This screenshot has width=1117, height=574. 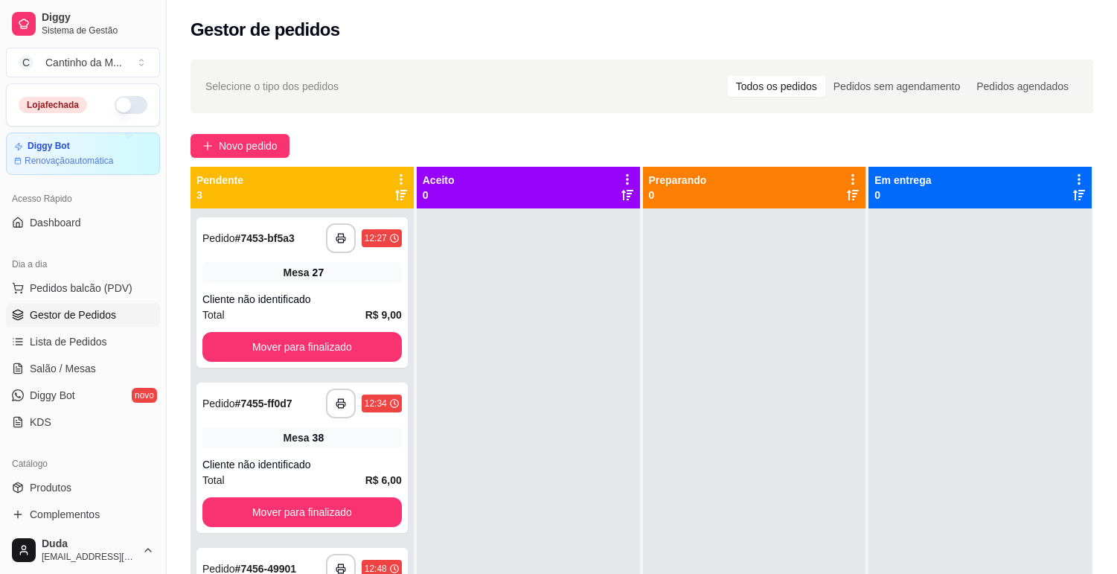 What do you see at coordinates (265, 30) in the screenshot?
I see `h2: Gestor de pedidos` at bounding box center [265, 30].